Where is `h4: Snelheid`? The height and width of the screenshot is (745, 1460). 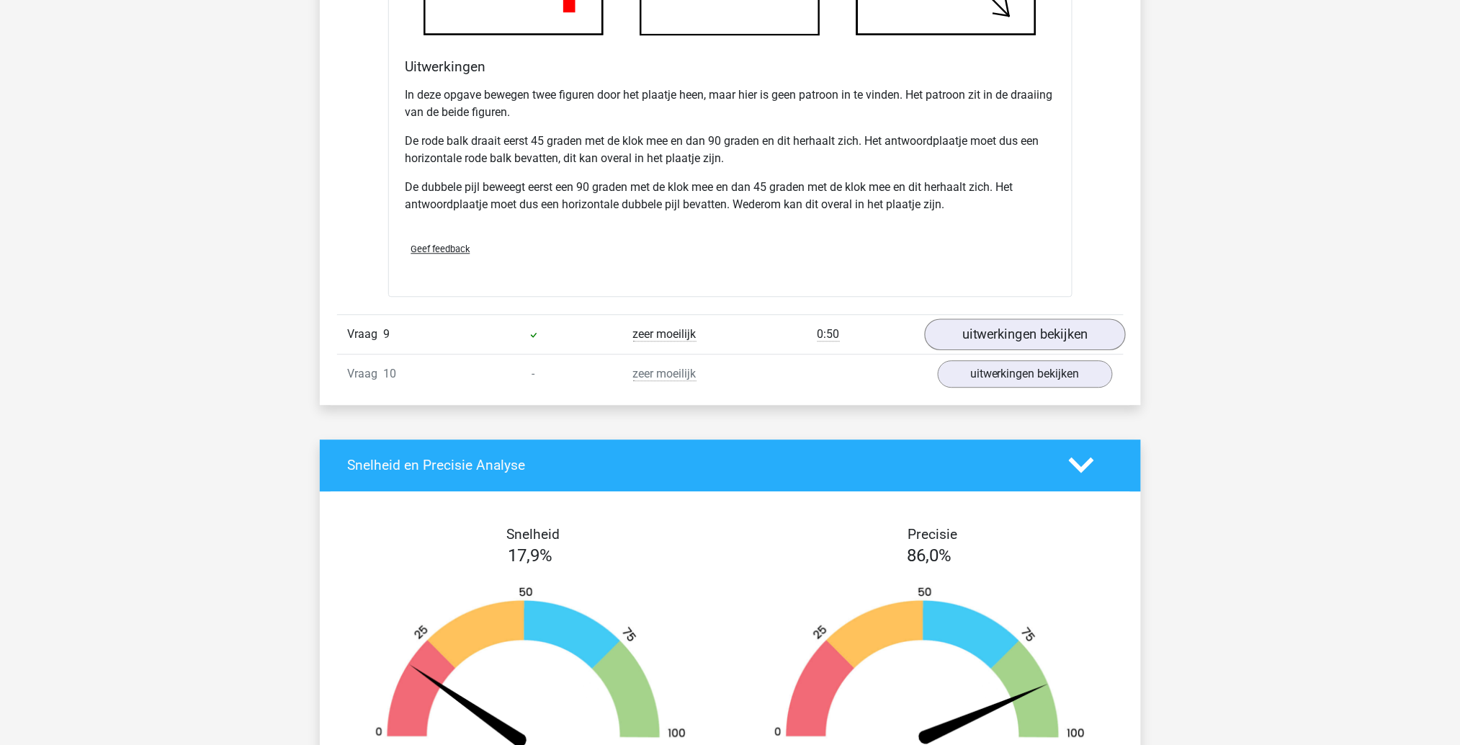
h4: Snelheid is located at coordinates (534, 534).